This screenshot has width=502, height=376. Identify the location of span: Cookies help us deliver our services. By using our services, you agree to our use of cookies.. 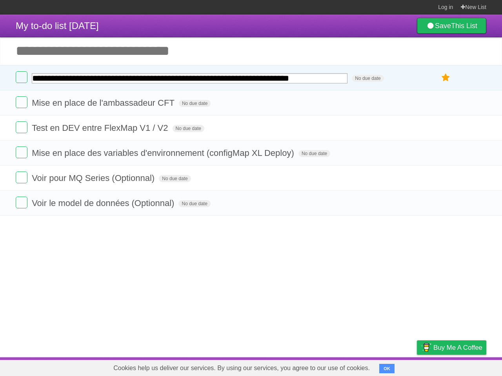
(241, 368).